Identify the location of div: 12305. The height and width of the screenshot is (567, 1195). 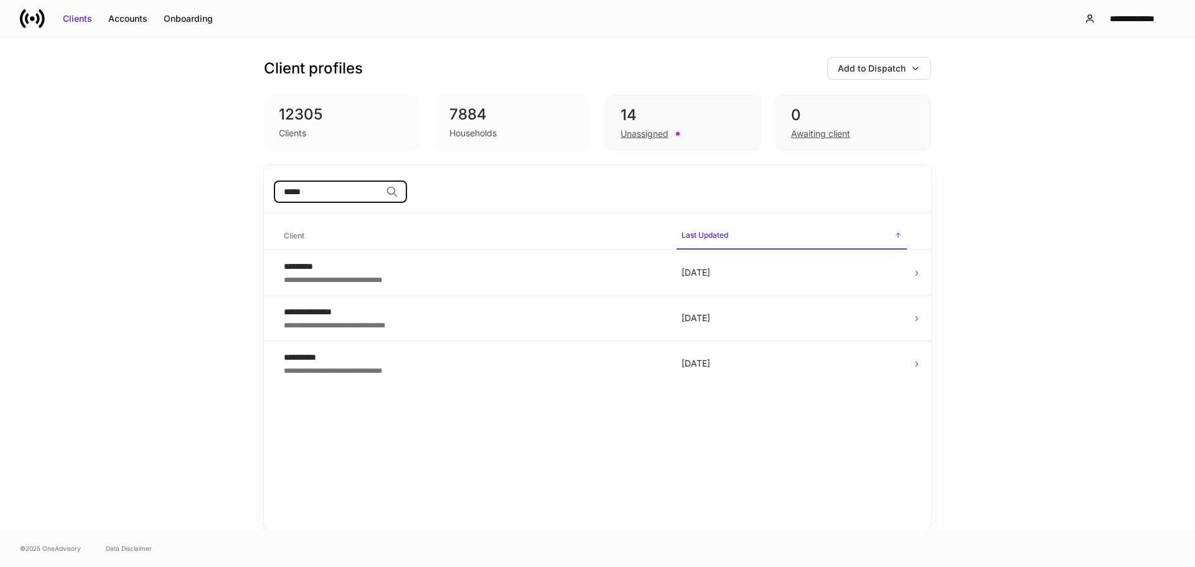
(342, 115).